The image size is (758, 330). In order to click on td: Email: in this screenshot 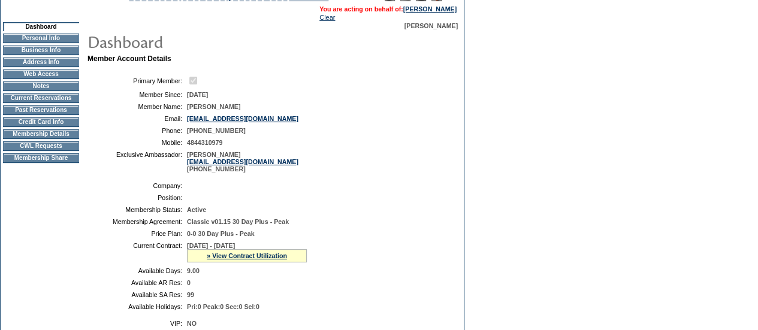, I will do `click(137, 119)`.